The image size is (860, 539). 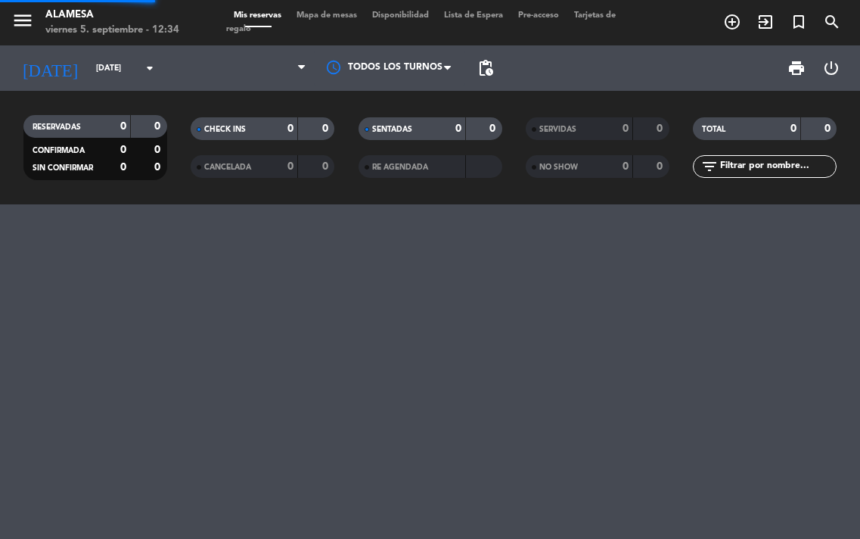 What do you see at coordinates (832, 68) in the screenshot?
I see `i: power_settings_new` at bounding box center [832, 68].